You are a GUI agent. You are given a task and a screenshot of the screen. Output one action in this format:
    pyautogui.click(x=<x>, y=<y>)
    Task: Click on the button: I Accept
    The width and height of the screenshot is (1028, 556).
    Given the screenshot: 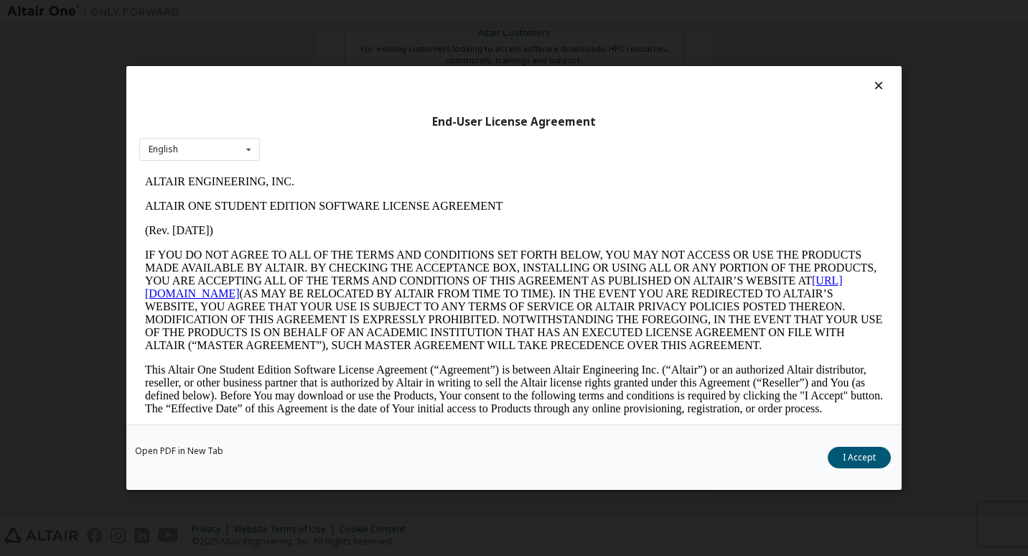 What is the action you would take?
    pyautogui.click(x=860, y=458)
    